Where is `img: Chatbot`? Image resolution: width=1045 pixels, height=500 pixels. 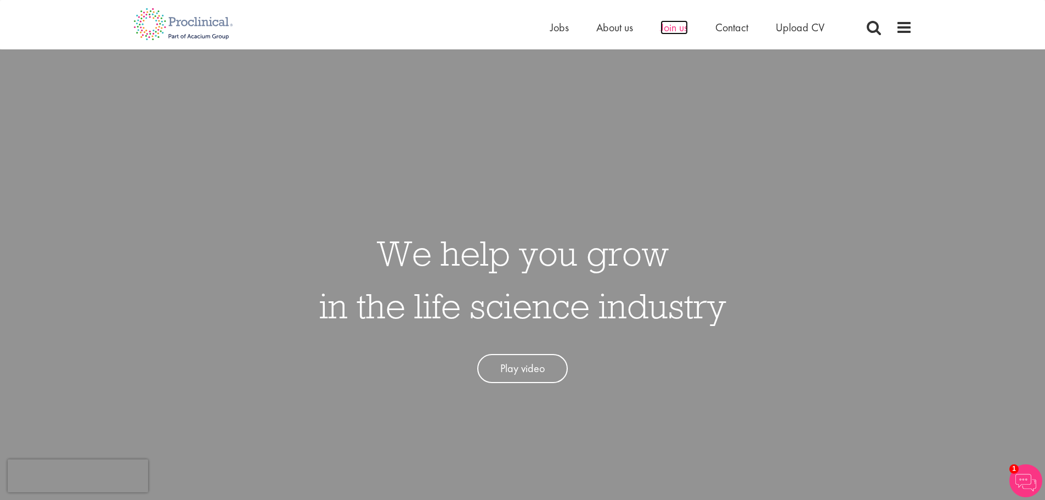 img: Chatbot is located at coordinates (1026, 481).